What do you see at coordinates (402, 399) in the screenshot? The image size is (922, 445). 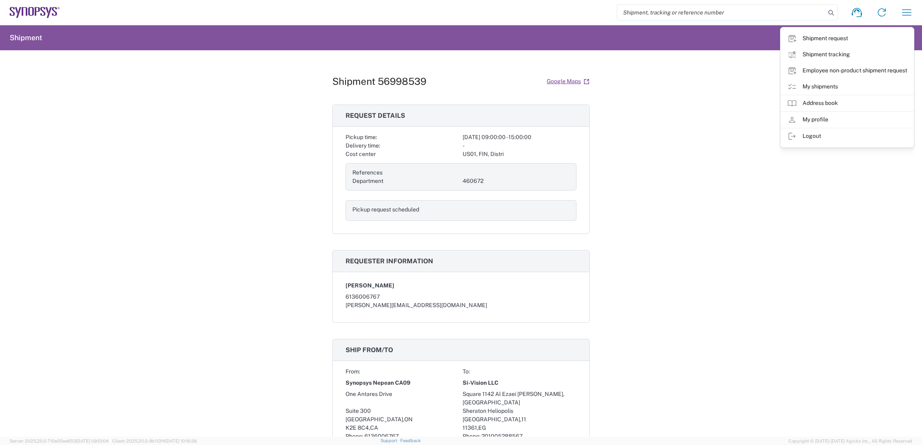 I see `div: One Antares Drive` at bounding box center [402, 399].